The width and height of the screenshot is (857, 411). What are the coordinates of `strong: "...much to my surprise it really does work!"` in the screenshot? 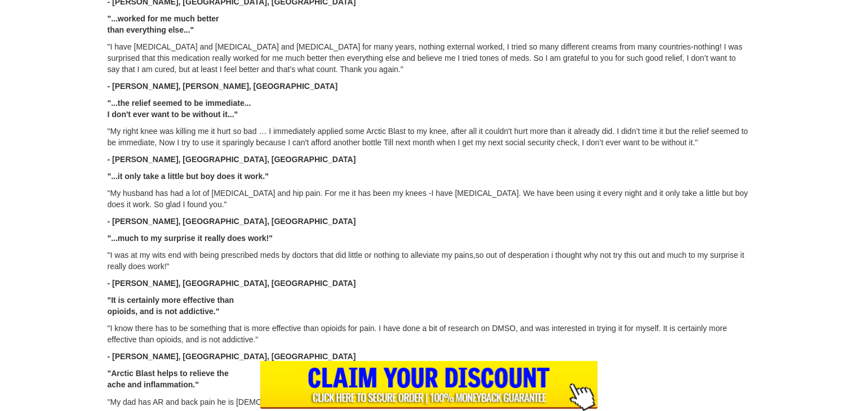 It's located at (190, 238).